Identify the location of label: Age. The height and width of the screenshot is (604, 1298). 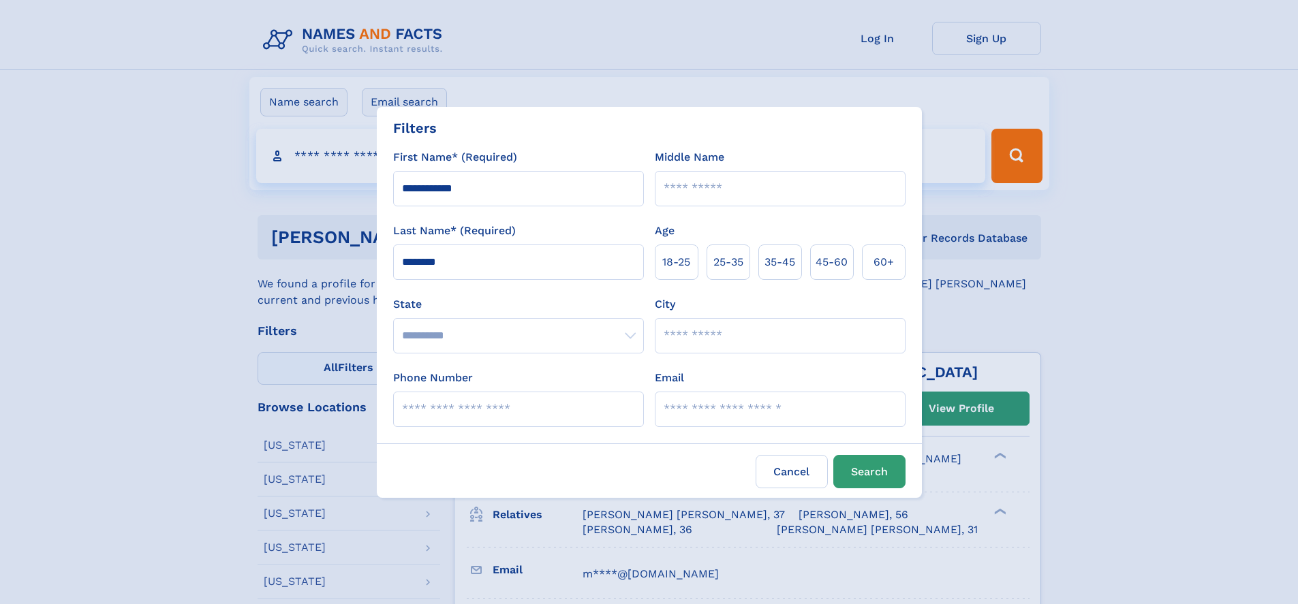
(664, 231).